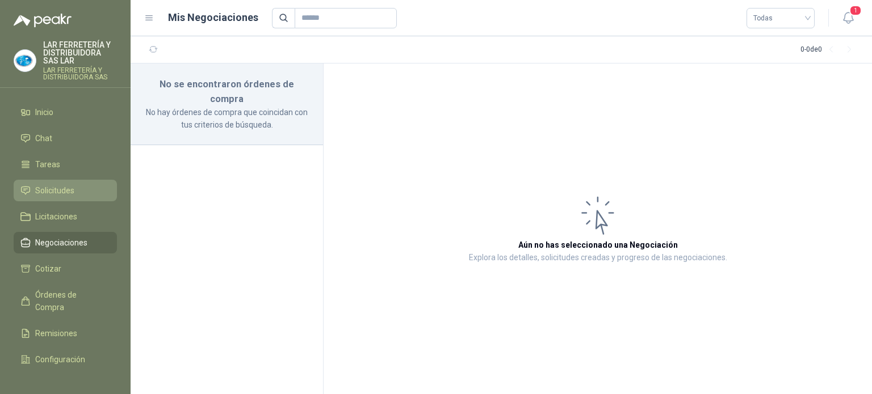  What do you see at coordinates (65, 334) in the screenshot?
I see `a: Remisiones` at bounding box center [65, 334].